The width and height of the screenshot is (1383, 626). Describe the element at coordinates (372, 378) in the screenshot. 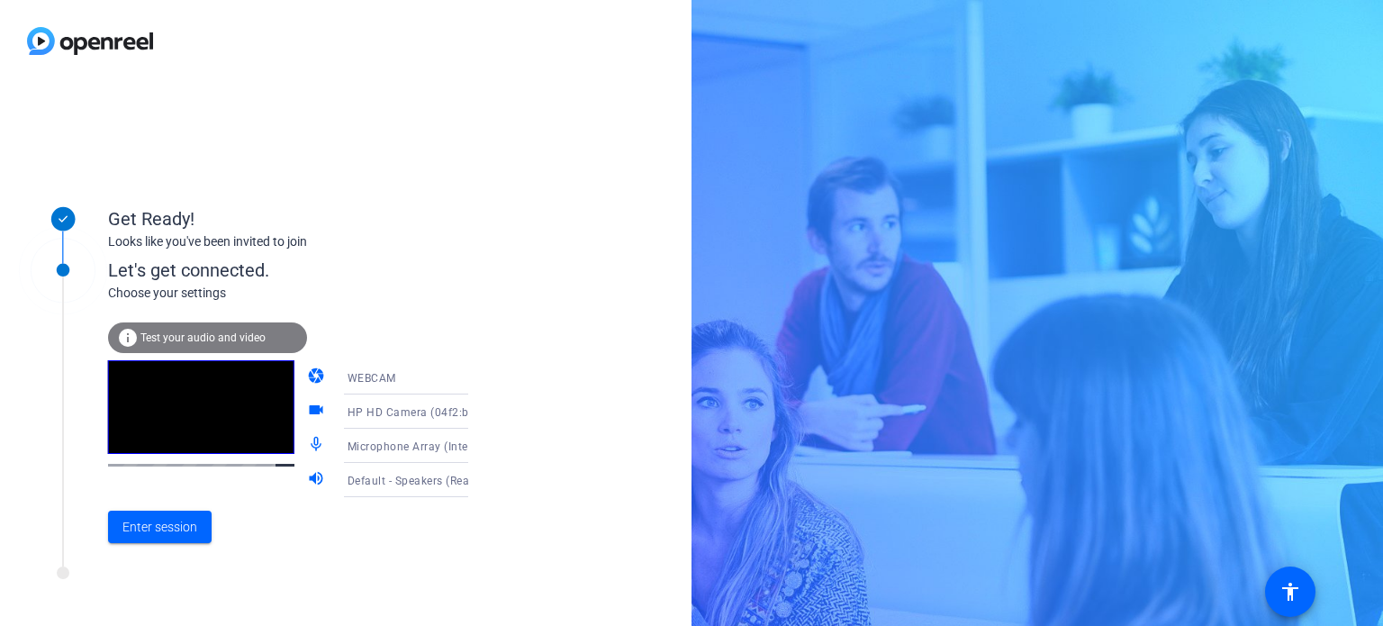

I see `span: WEBCAM` at that location.